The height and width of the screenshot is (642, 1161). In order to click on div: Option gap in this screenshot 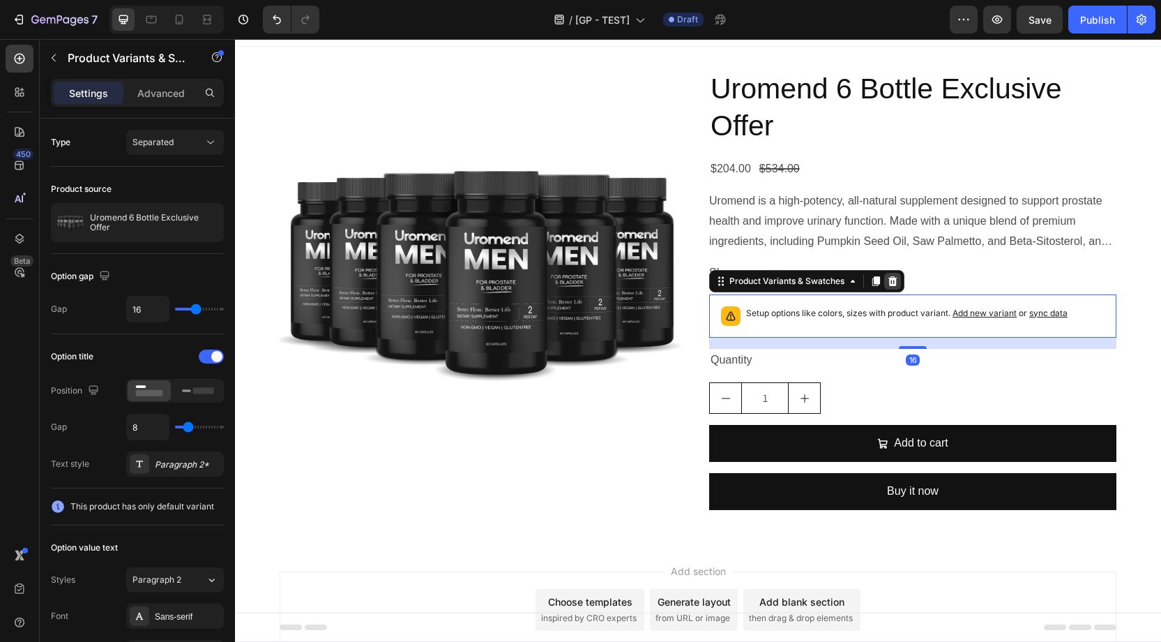, I will do `click(82, 276)`.